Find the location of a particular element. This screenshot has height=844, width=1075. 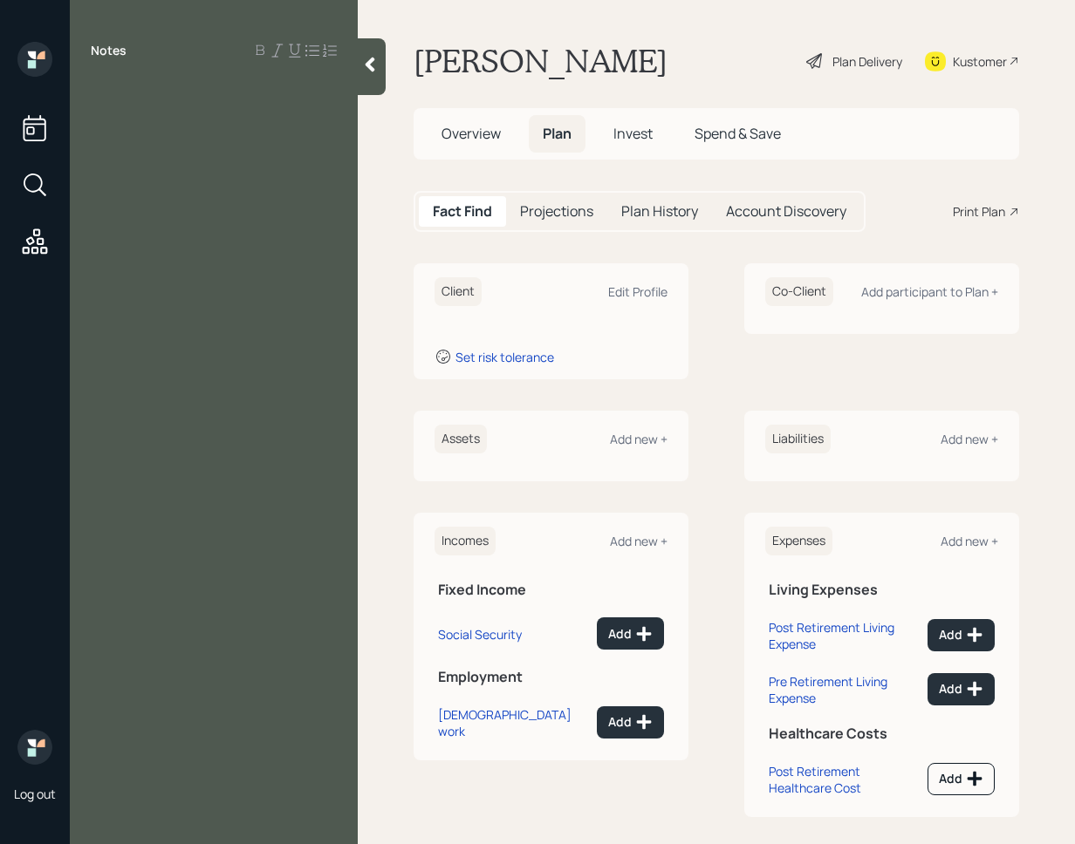

label: Notes is located at coordinates (108, 51).